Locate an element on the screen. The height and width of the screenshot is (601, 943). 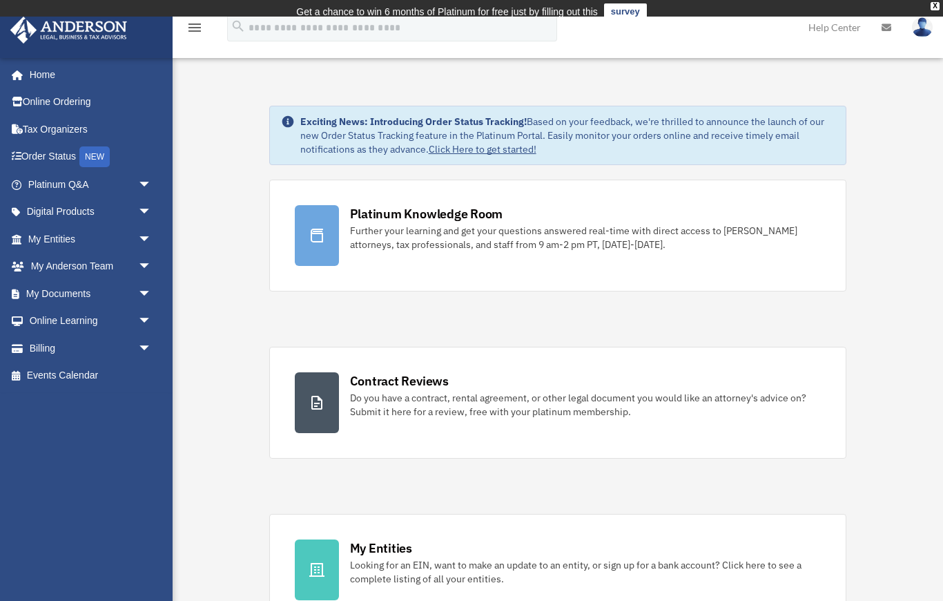
a: survey is located at coordinates (626, 12).